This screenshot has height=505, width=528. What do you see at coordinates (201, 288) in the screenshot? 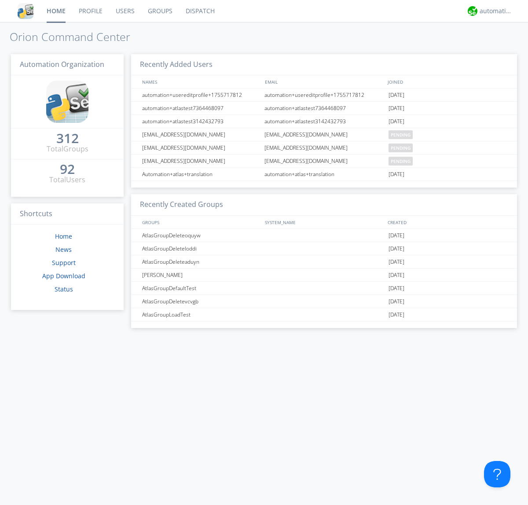
I see `div: AtlasGroupDefaultTest` at bounding box center [201, 288].